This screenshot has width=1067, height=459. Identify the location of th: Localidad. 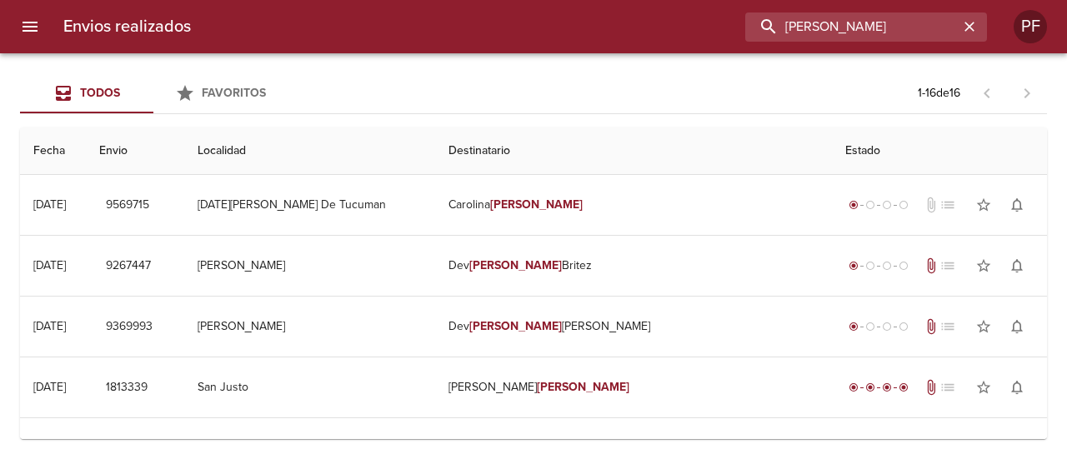
(310, 151).